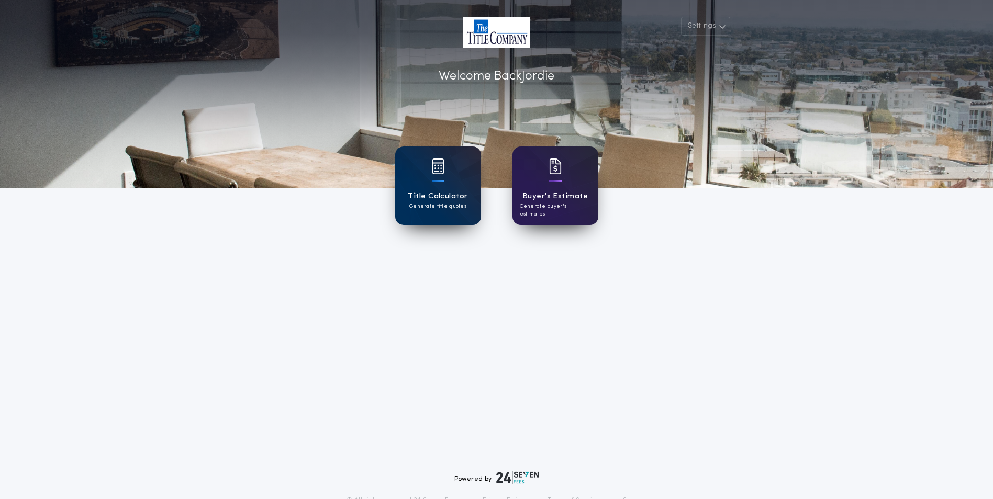  I want to click on h1: Title Calculator, so click(437, 196).